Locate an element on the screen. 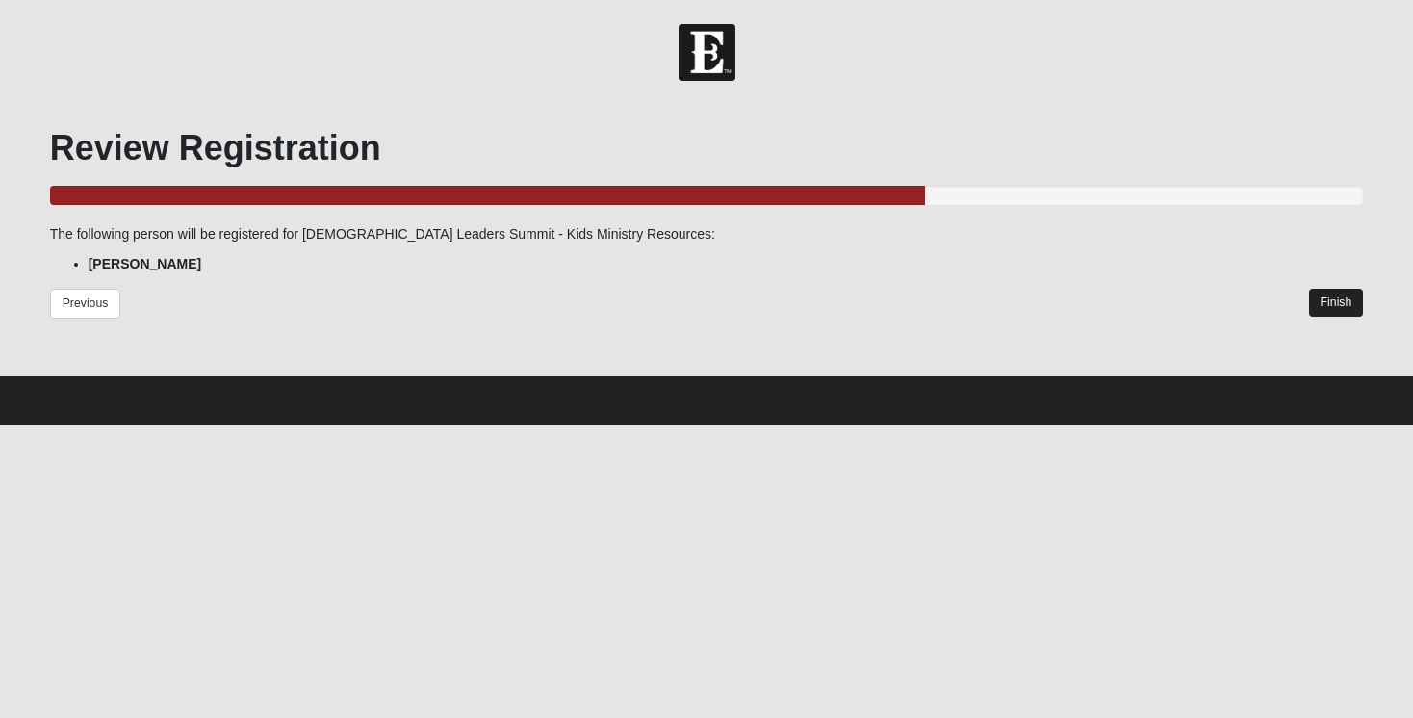  a: Finish is located at coordinates (1336, 302).